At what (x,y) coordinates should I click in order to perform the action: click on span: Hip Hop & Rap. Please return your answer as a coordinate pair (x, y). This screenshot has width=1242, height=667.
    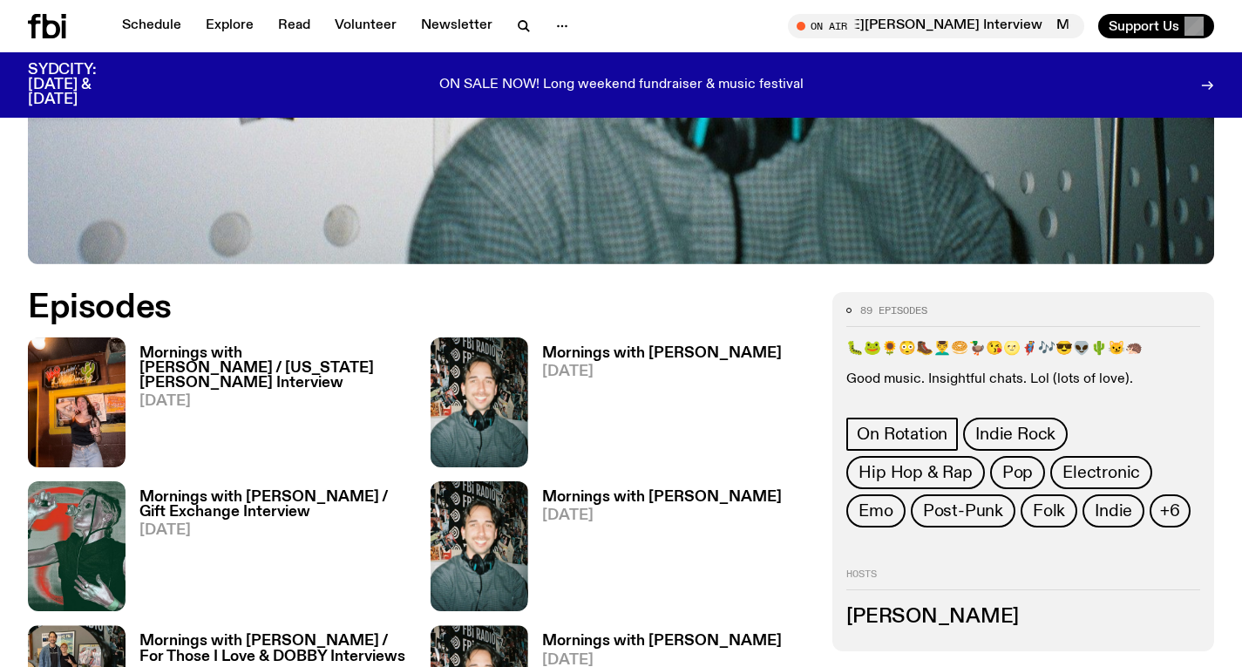
    Looking at the image, I should click on (915, 473).